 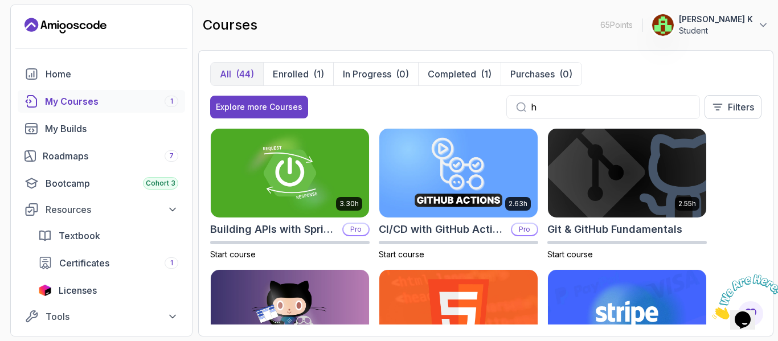 I want to click on div: Tools, so click(x=112, y=317).